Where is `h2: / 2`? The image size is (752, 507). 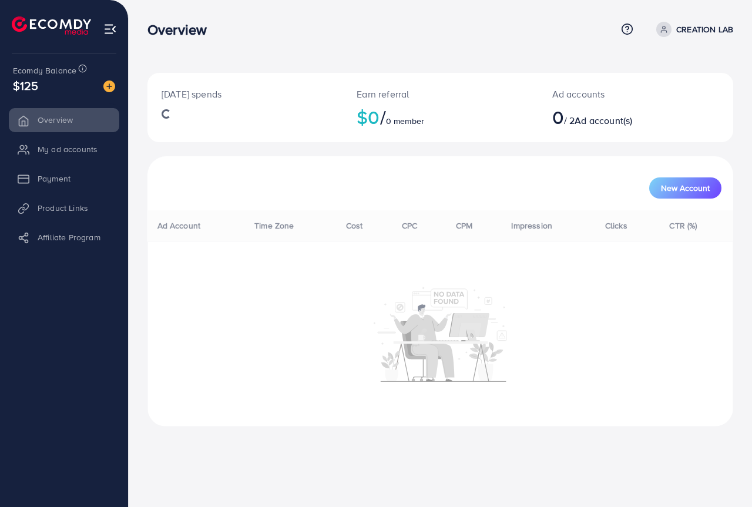 h2: / 2 is located at coordinates (611, 117).